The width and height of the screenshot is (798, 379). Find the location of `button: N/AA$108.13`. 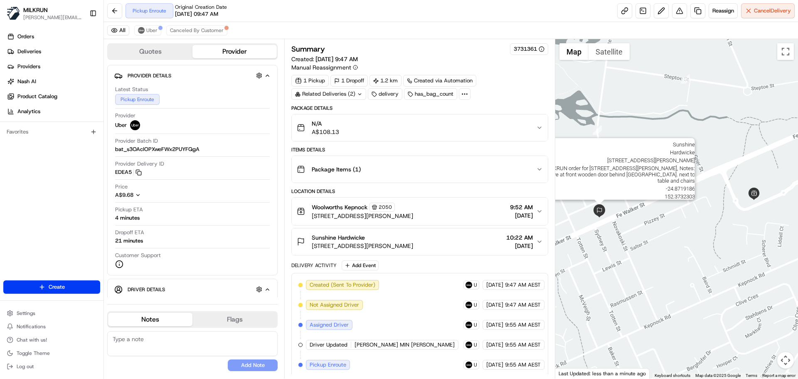

button: N/AA$108.13 is located at coordinates (419, 128).